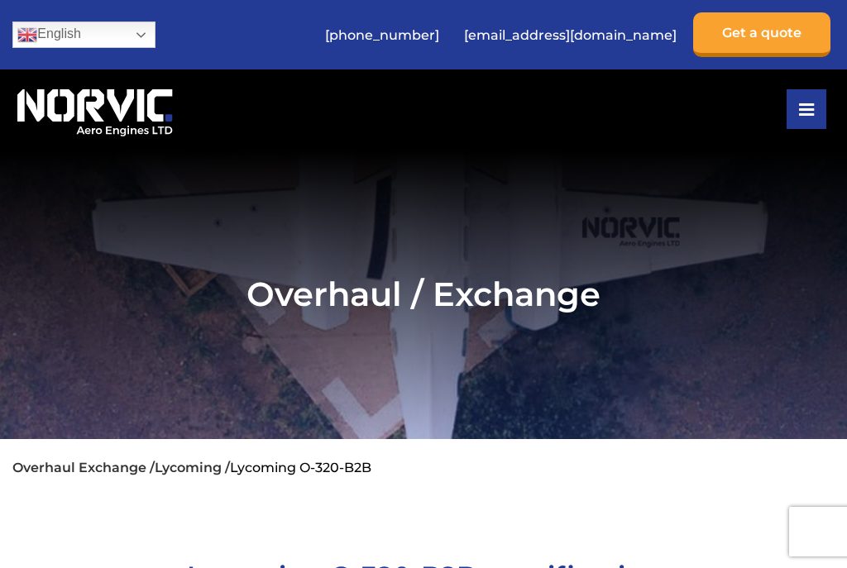 The height and width of the screenshot is (568, 847). What do you see at coordinates (27, 35) in the screenshot?
I see `img: en` at bounding box center [27, 35].